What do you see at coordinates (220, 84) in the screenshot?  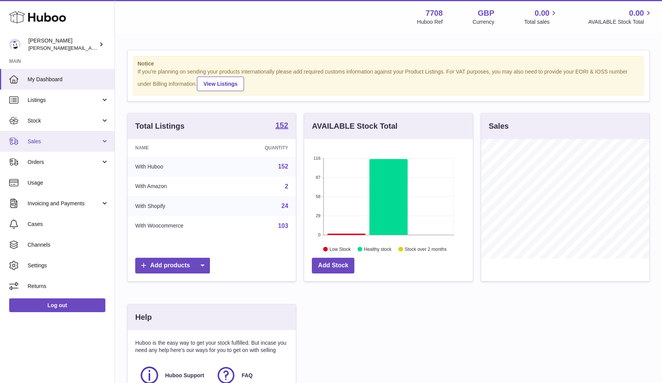 I see `a: View Listings` at bounding box center [220, 84].